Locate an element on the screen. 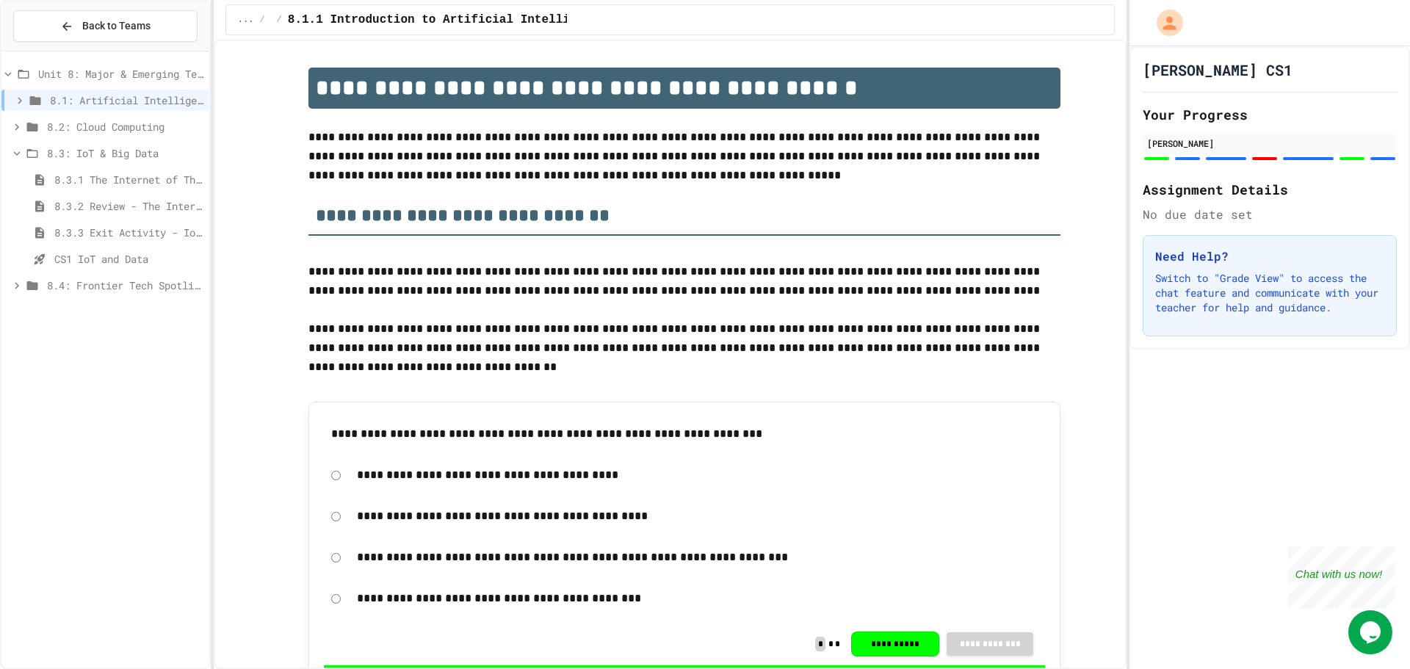 This screenshot has width=1410, height=669. span: 8.3: IoT & Big Data is located at coordinates (125, 153).